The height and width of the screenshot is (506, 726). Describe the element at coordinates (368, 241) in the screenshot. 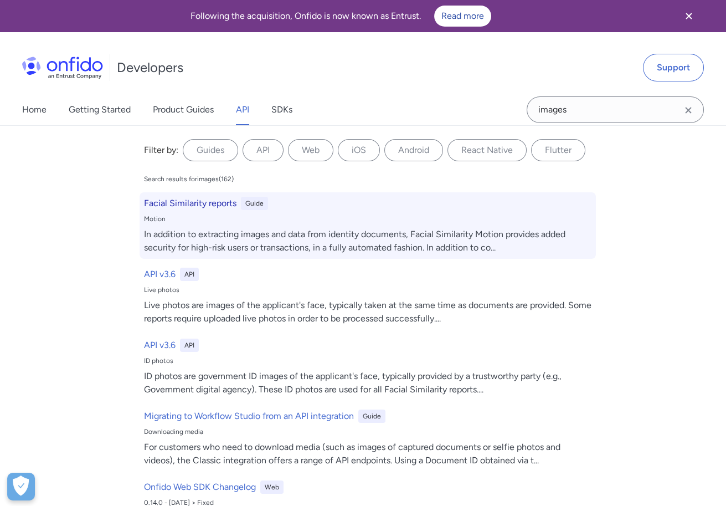

I see `div: In addition to extracting images and data from identity documents, Facial Similarity Motion provi...` at that location.